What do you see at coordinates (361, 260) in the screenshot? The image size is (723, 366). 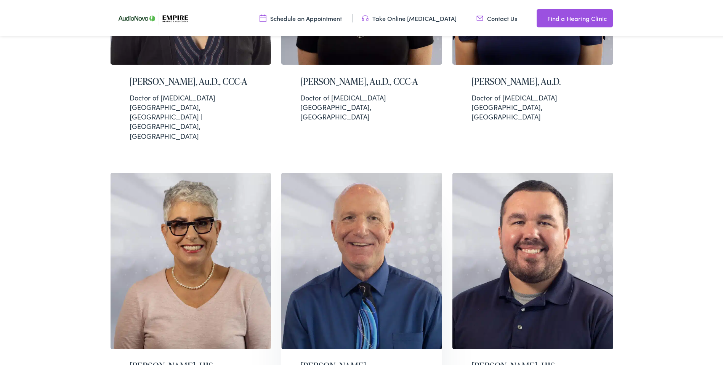 I see `img: Neal Senglaub is a board-certified hearing instrument specialist at Empire Hearing and Audiology ...` at bounding box center [361, 260].